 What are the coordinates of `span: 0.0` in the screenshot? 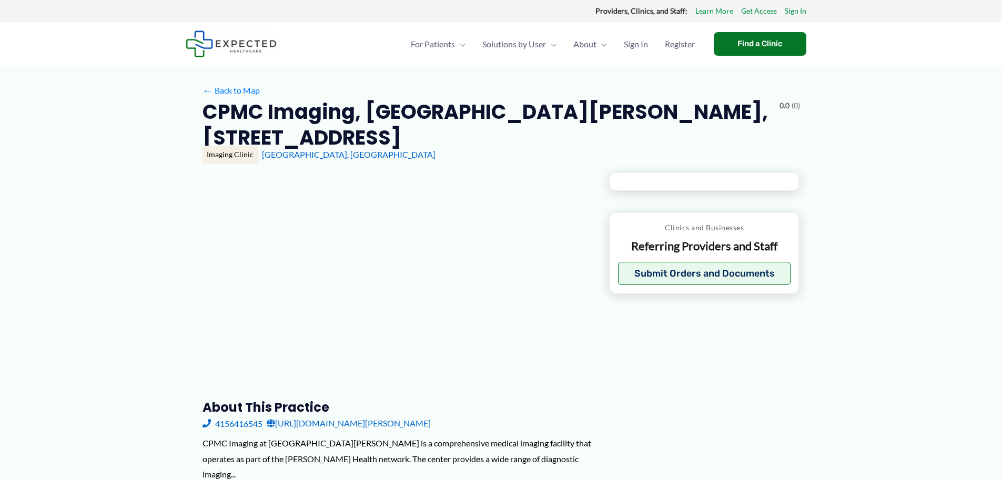 It's located at (784, 106).